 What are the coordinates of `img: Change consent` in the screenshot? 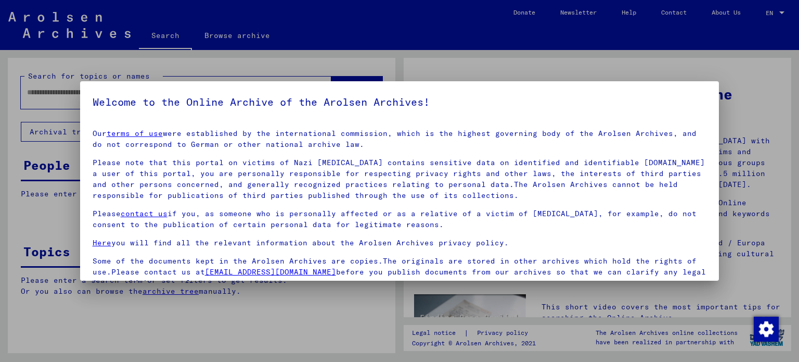 It's located at (767, 329).